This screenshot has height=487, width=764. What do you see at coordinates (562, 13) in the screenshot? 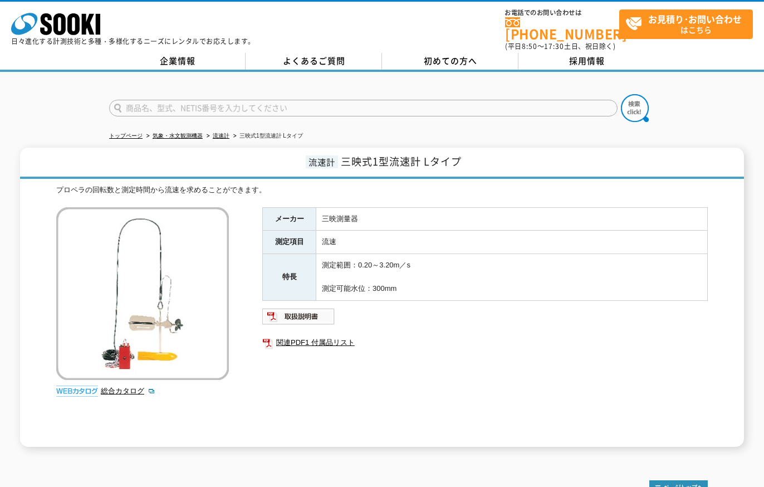
I see `span: お電話でのお問い合わせは` at bounding box center [562, 13].